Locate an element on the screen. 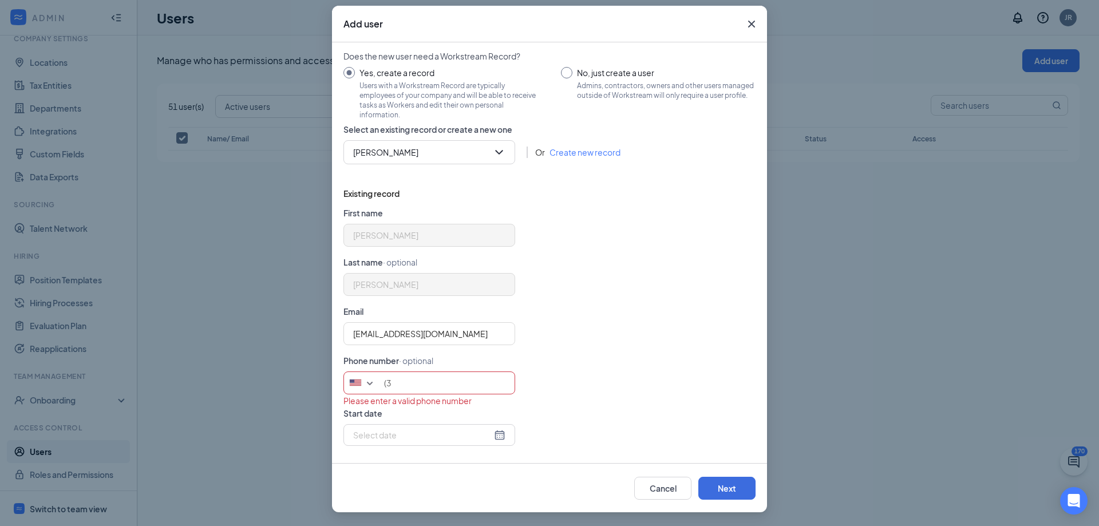 The image size is (1099, 526). button: Close is located at coordinates (751, 24).